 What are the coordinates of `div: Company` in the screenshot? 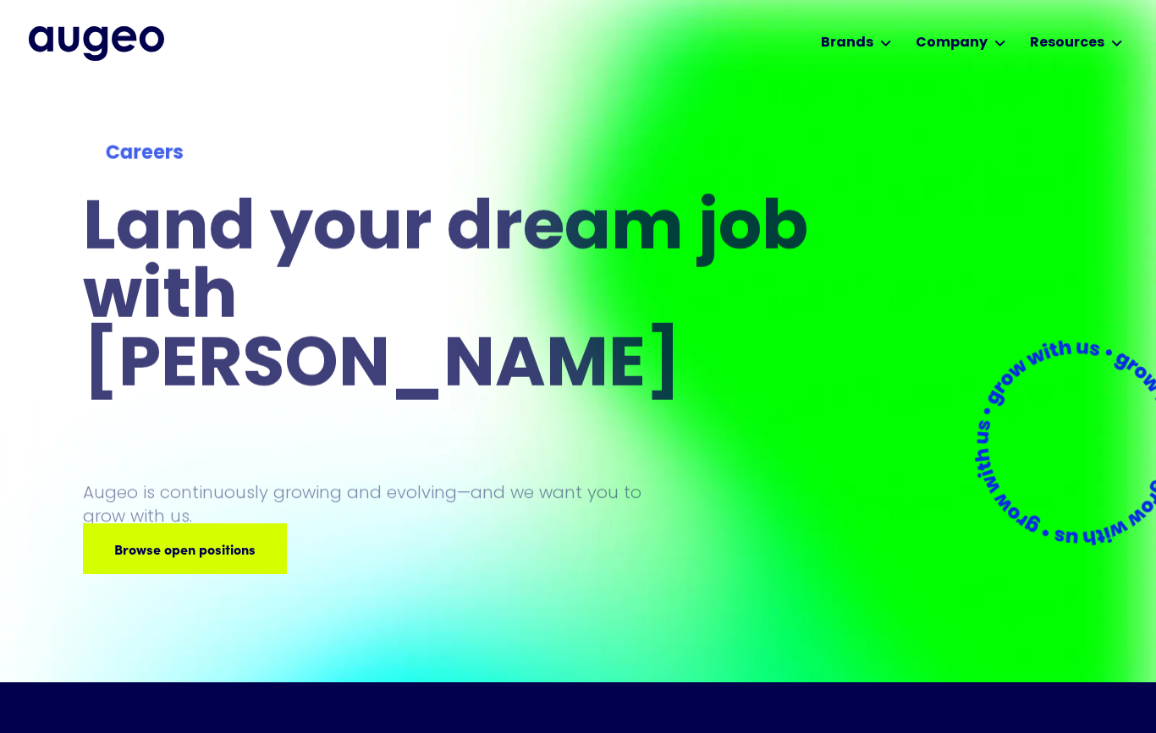 It's located at (951, 43).